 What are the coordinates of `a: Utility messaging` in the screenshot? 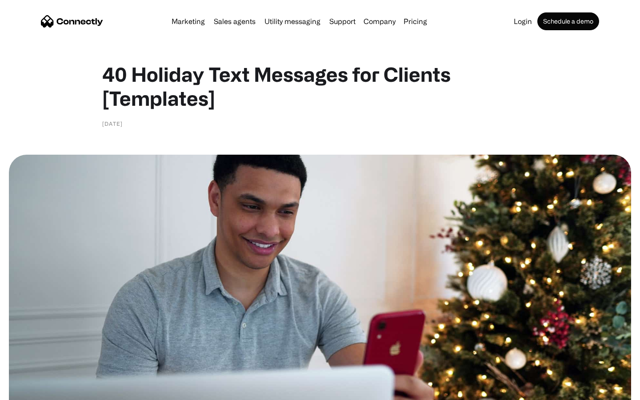 It's located at (292, 21).